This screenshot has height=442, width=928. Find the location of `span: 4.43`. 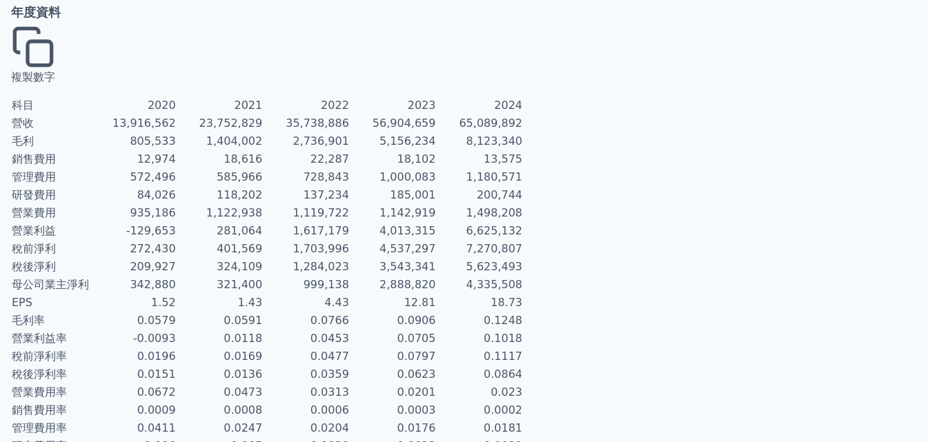

span: 4.43 is located at coordinates (337, 302).